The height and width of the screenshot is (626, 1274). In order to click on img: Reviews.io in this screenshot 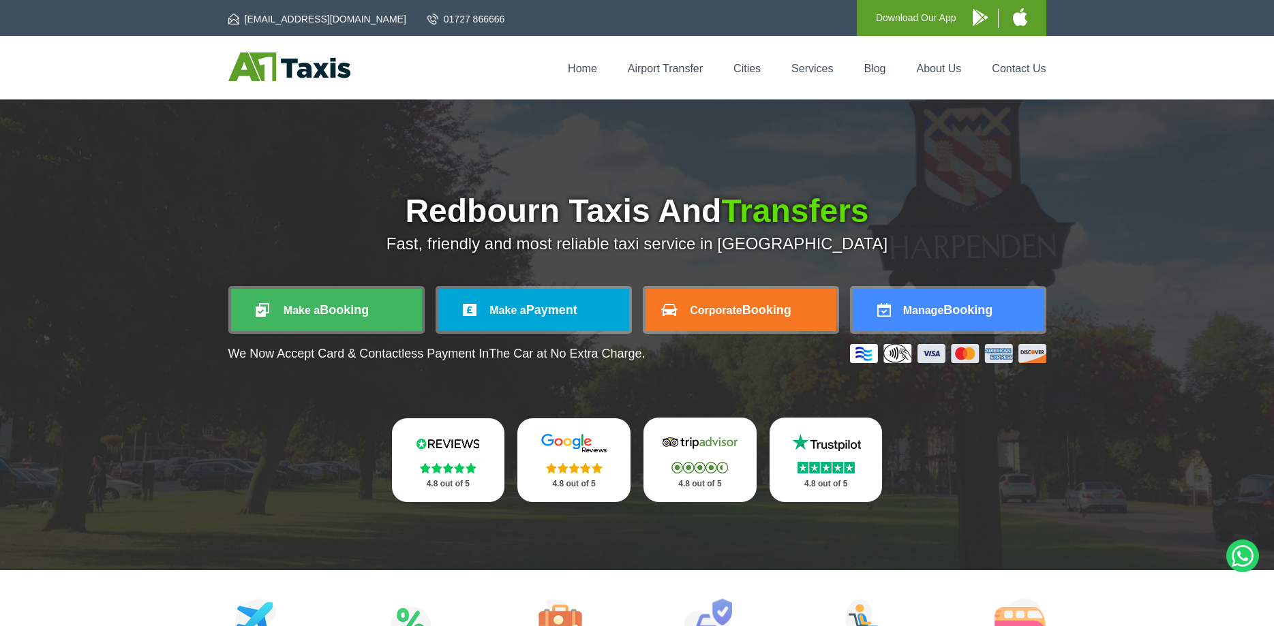, I will do `click(448, 444)`.